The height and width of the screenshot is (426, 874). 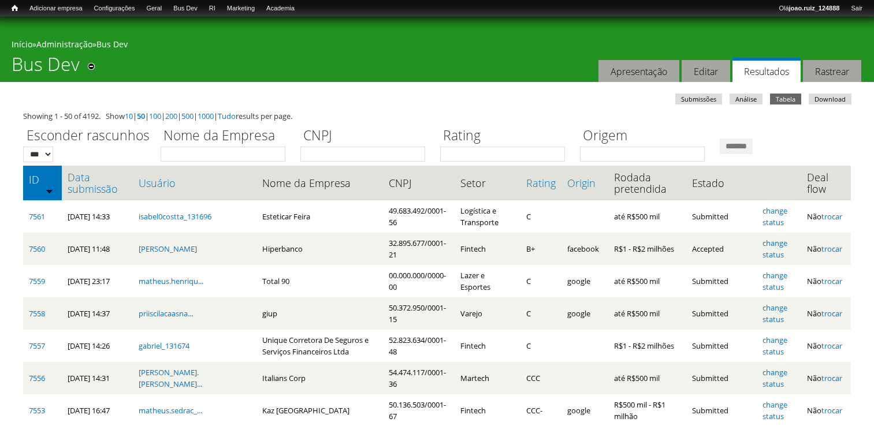 I want to click on a: Geral, so click(x=154, y=9).